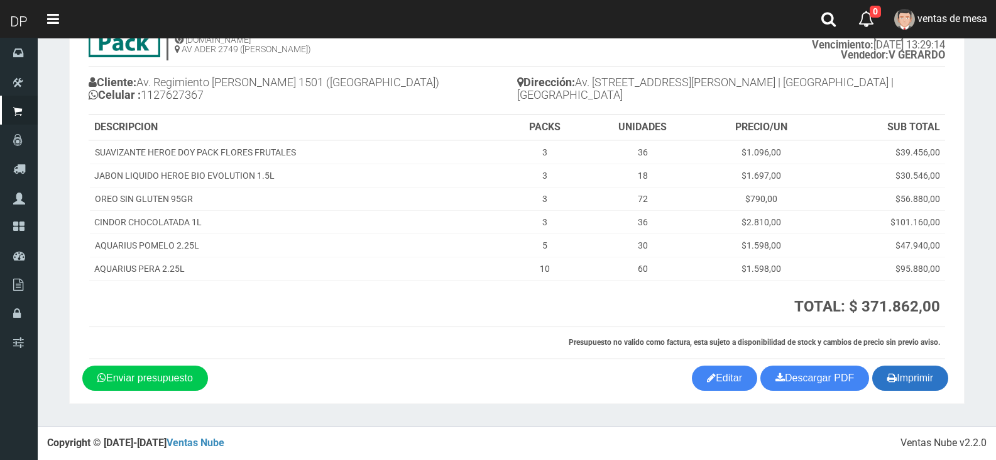 This screenshot has height=460, width=996. Describe the element at coordinates (643, 198) in the screenshot. I see `td: 72` at that location.